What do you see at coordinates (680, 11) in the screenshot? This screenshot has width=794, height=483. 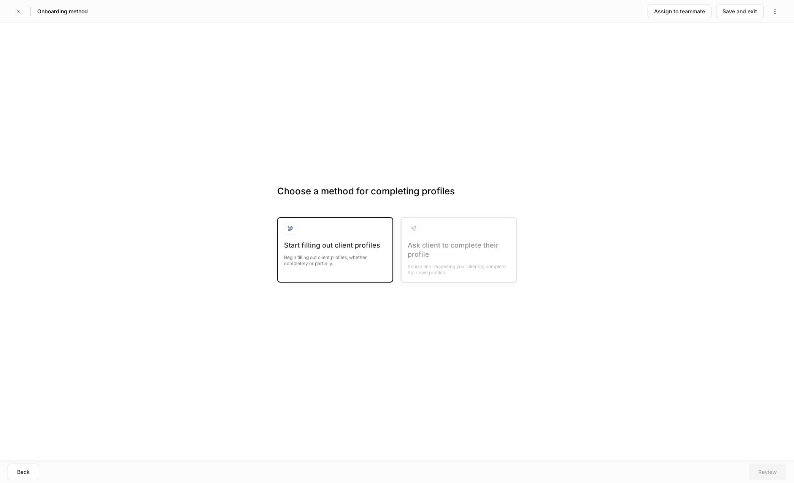 I see `button: Assign to teammate` at bounding box center [680, 11].